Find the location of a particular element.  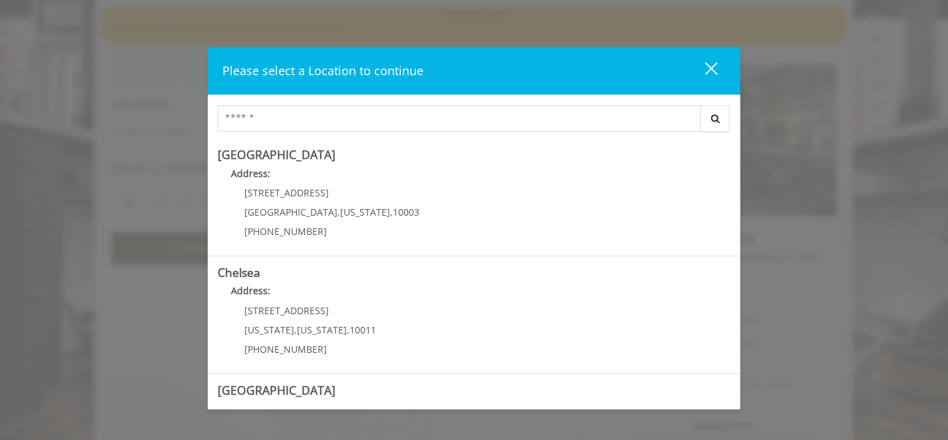

b: Chelsea is located at coordinates (239, 272).